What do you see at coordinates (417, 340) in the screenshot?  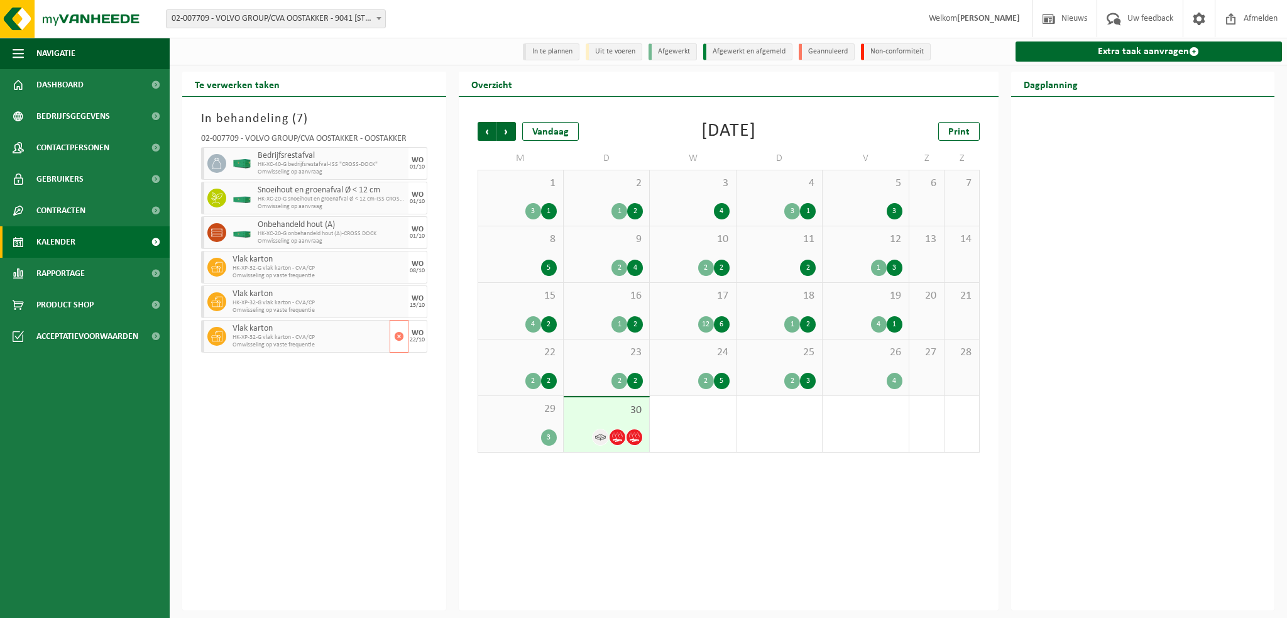 I see `div: 22/10` at bounding box center [417, 340].